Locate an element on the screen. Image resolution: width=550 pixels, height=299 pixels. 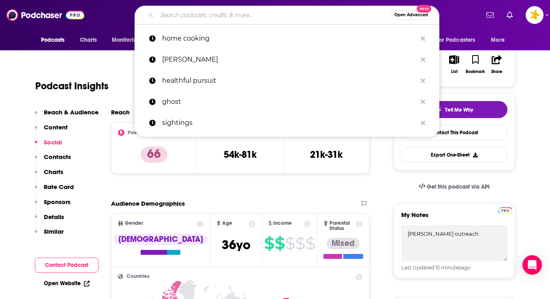
input: Search podcasts, credits, & more... is located at coordinates (274, 15).